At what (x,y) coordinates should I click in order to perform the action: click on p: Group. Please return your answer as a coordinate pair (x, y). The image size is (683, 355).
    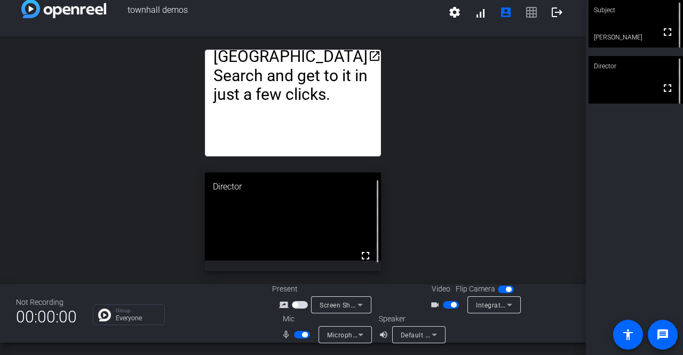
    Looking at the image, I should click on (137, 311).